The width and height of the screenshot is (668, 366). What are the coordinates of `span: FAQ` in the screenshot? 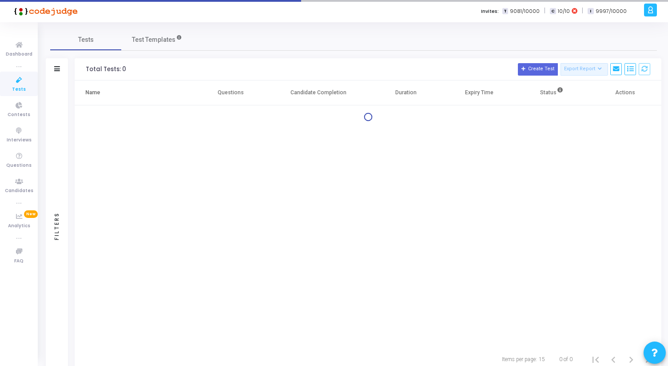 It's located at (19, 261).